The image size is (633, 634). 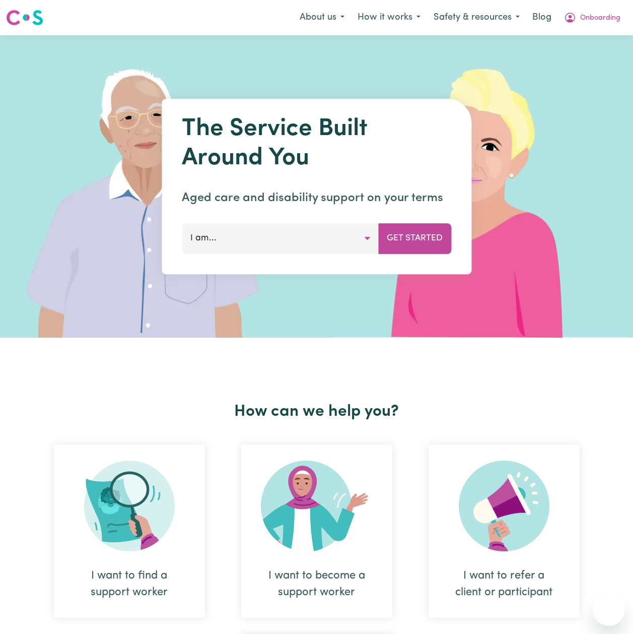 What do you see at coordinates (322, 18) in the screenshot?
I see `button: About us` at bounding box center [322, 18].